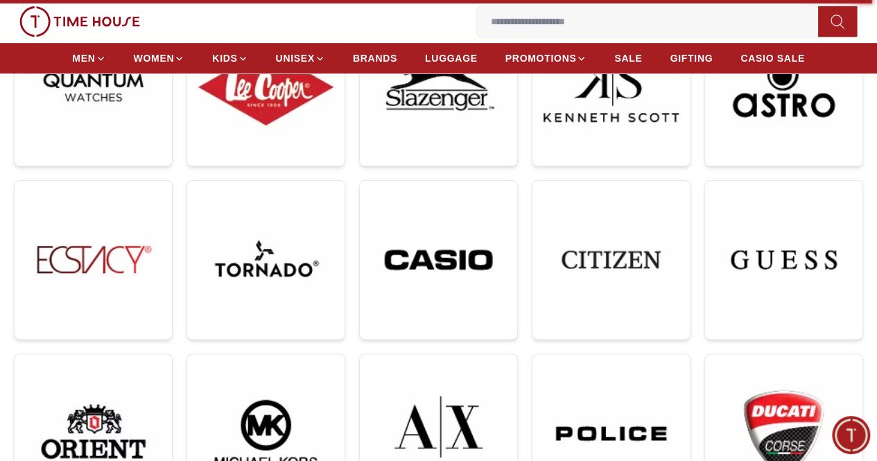  What do you see at coordinates (375, 58) in the screenshot?
I see `a: BRANDS` at bounding box center [375, 58].